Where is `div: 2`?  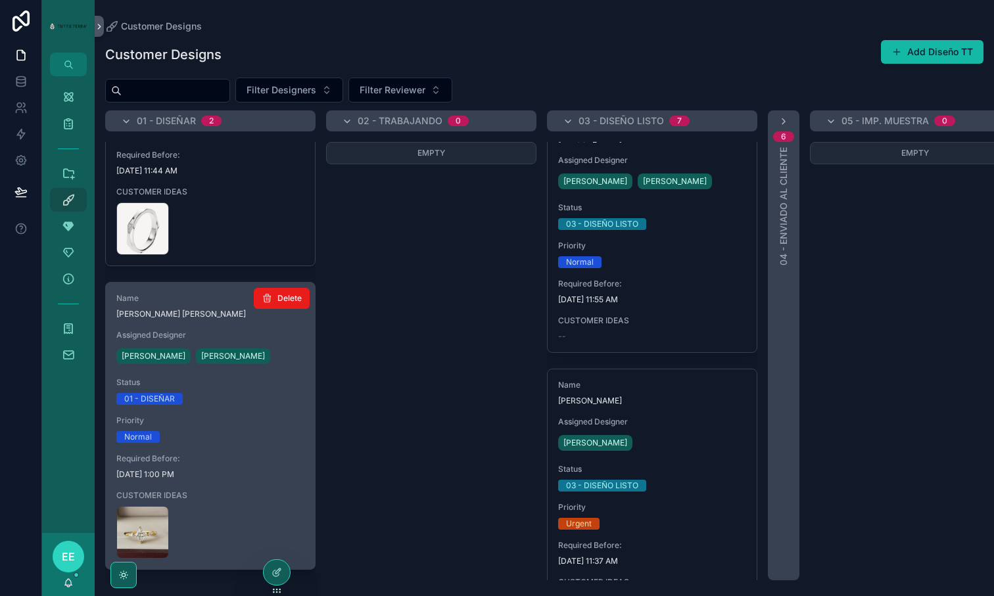
div: 2 is located at coordinates (211, 121).